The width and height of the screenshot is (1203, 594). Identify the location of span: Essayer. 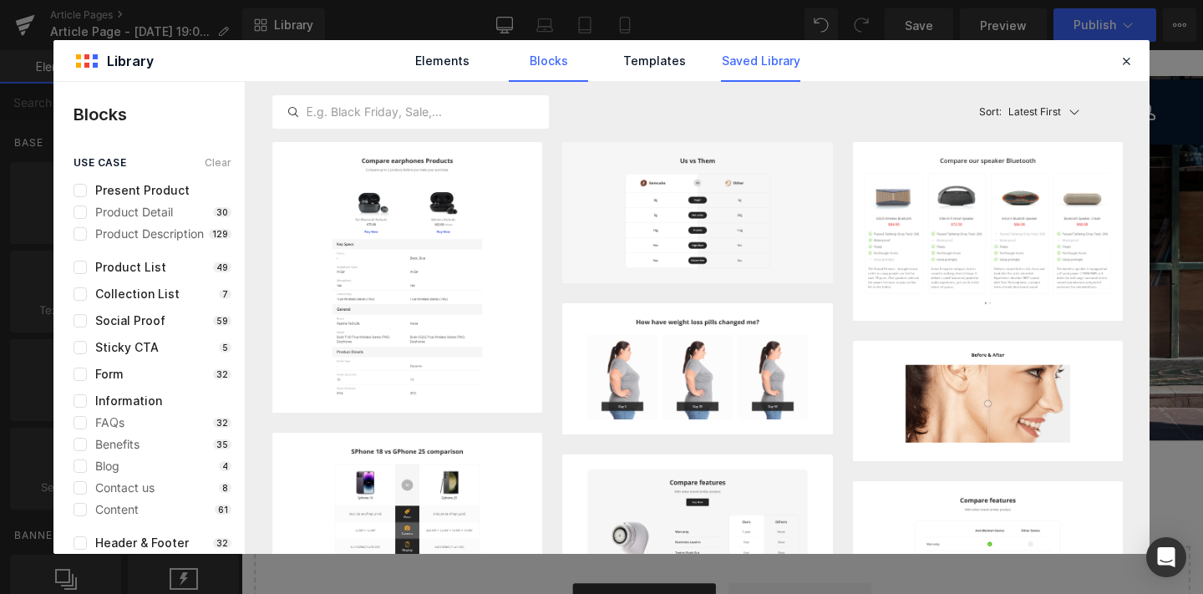
(708, 66).